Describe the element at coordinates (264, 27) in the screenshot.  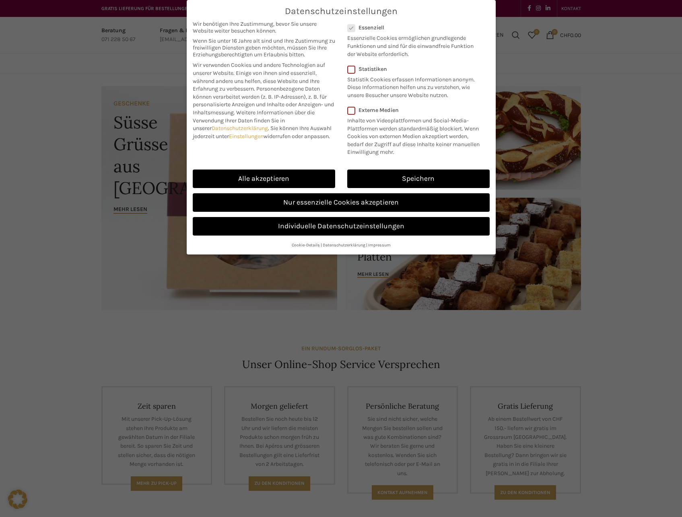
I see `span: Wir benötigen Ihre Zustimmung, bevor Sie unsere Website weiter besuchen können.` at that location.